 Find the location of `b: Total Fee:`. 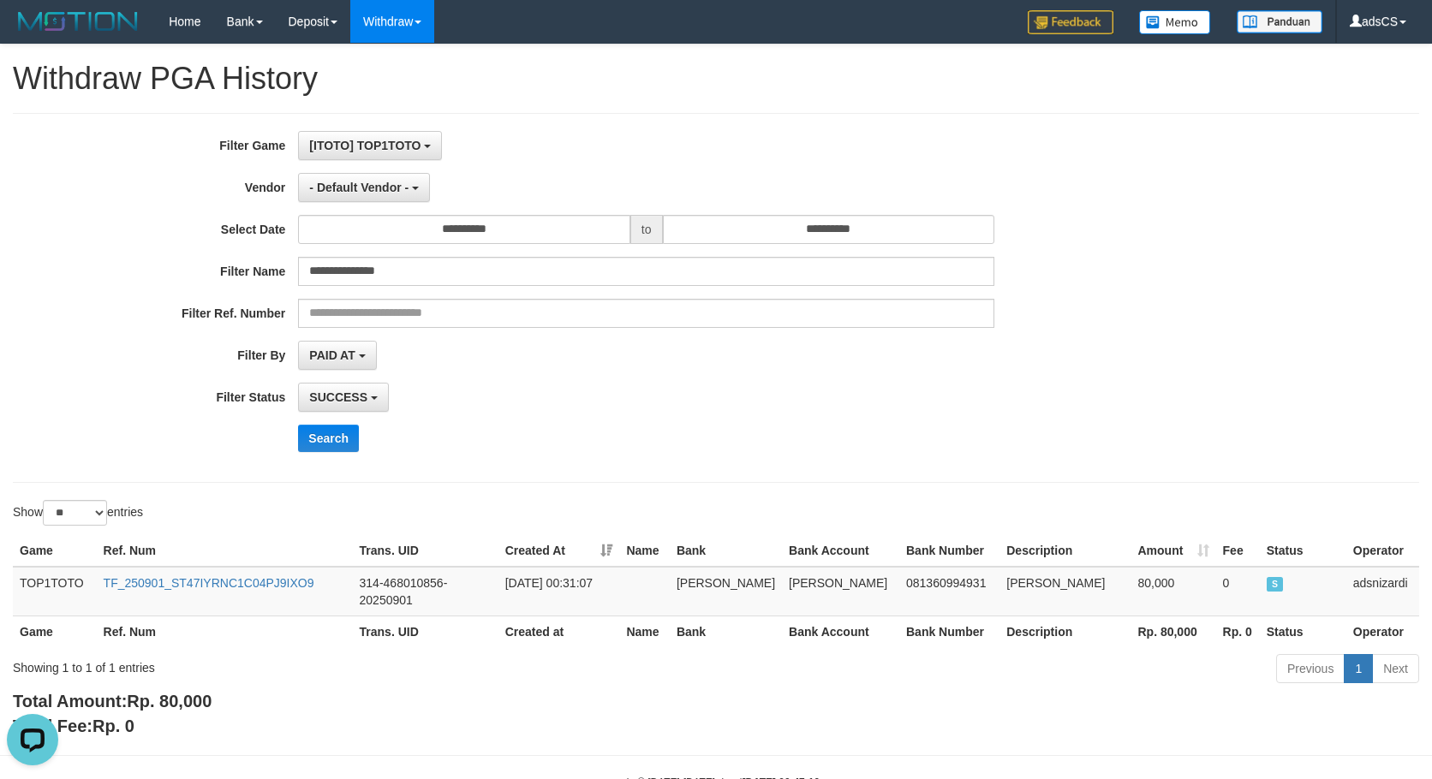

b: Total Fee: is located at coordinates (74, 726).